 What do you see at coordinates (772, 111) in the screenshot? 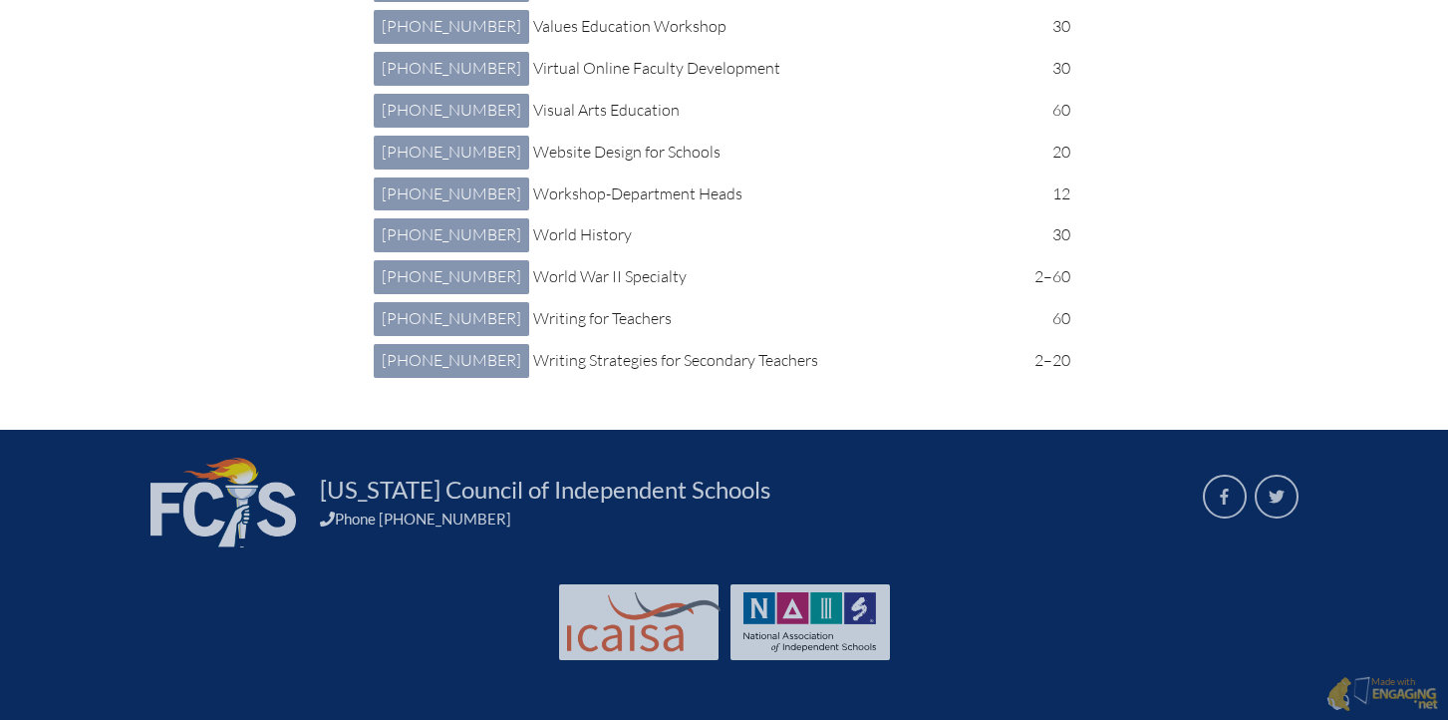
I see `p: Visual Arts Education` at bounding box center [772, 111].